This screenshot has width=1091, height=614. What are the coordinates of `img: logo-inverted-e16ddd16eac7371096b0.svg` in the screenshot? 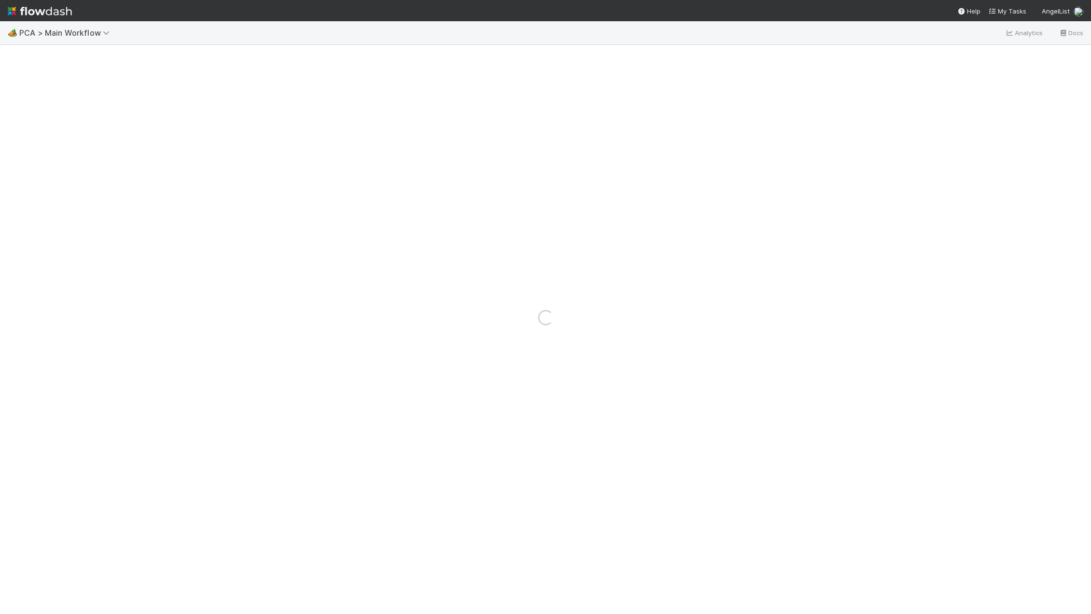 It's located at (40, 11).